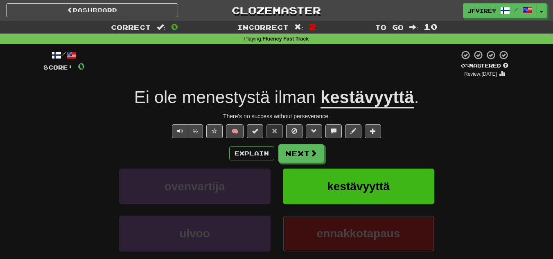 Image resolution: width=553 pixels, height=259 pixels. Describe the element at coordinates (142, 97) in the screenshot. I see `span: Ei` at that location.